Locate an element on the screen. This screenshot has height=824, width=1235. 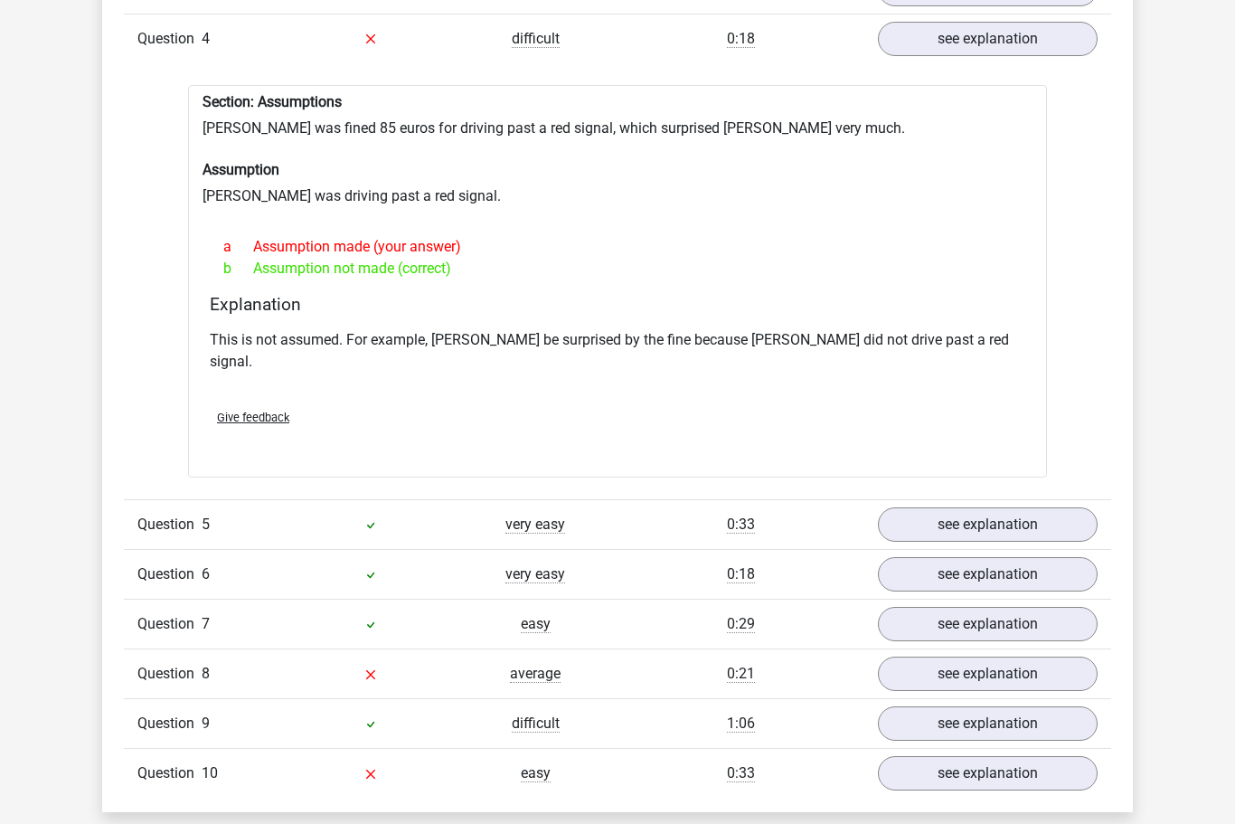
div: Assumption made (your answer) is located at coordinates (618, 247).